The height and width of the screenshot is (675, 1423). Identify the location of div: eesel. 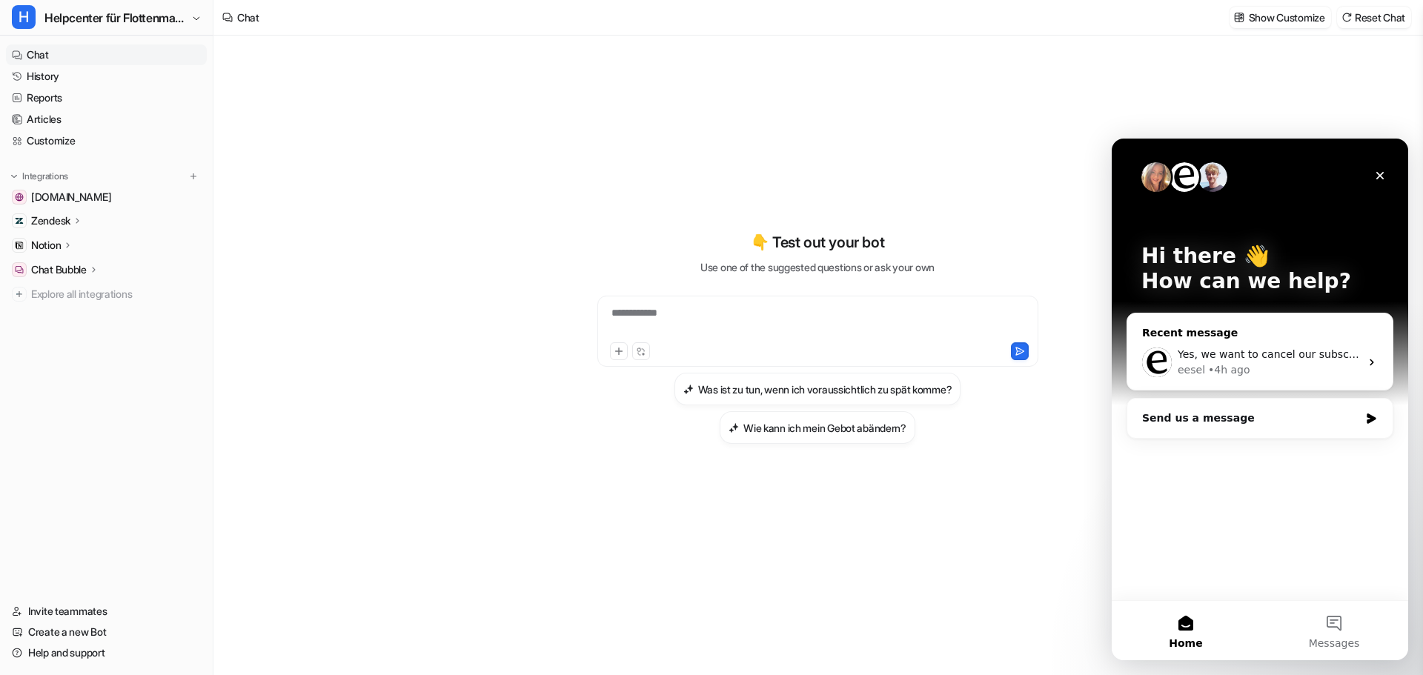
(79, 231).